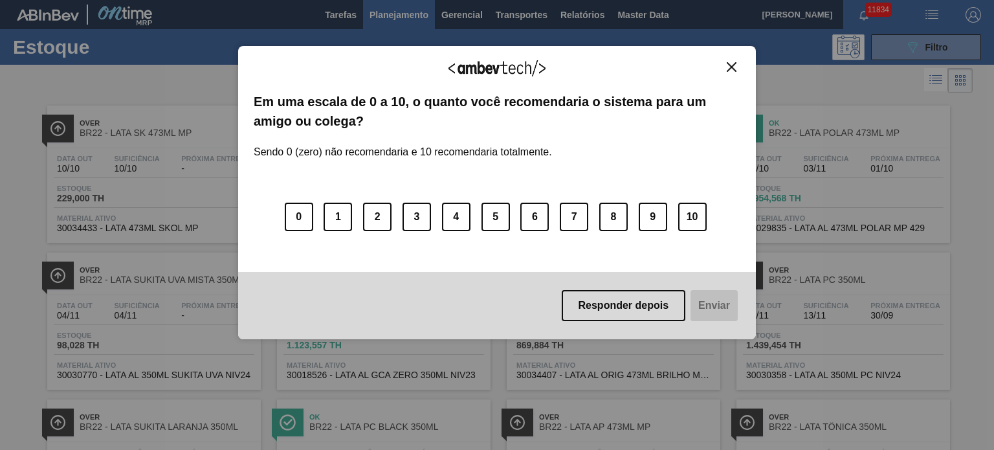  What do you see at coordinates (497, 111) in the screenshot?
I see `label: Em uma escala de 0 a 10, o quanto você recomendaria o sistema para um amigo ou colega?` at bounding box center [497, 111].